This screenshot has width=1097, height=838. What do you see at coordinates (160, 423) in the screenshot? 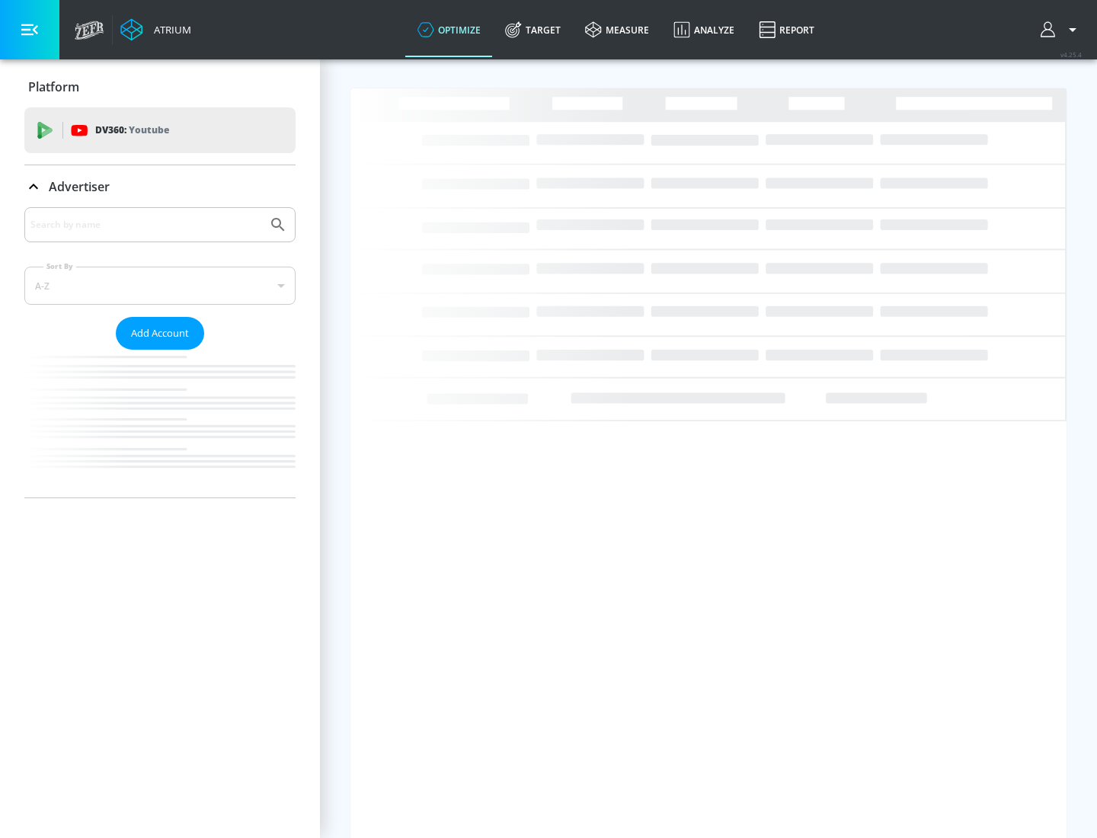
I see `nav: list of Advertiser` at bounding box center [160, 423].